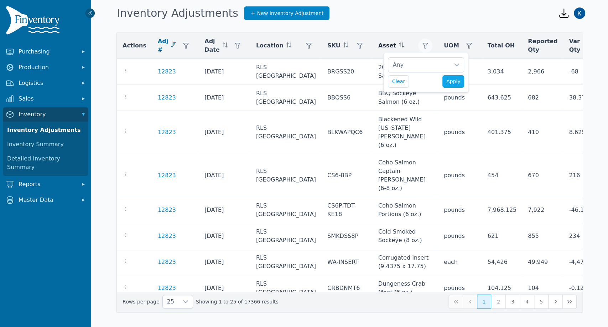  Describe the element at coordinates (542, 46) in the screenshot. I see `span: Reported Qty` at that location.